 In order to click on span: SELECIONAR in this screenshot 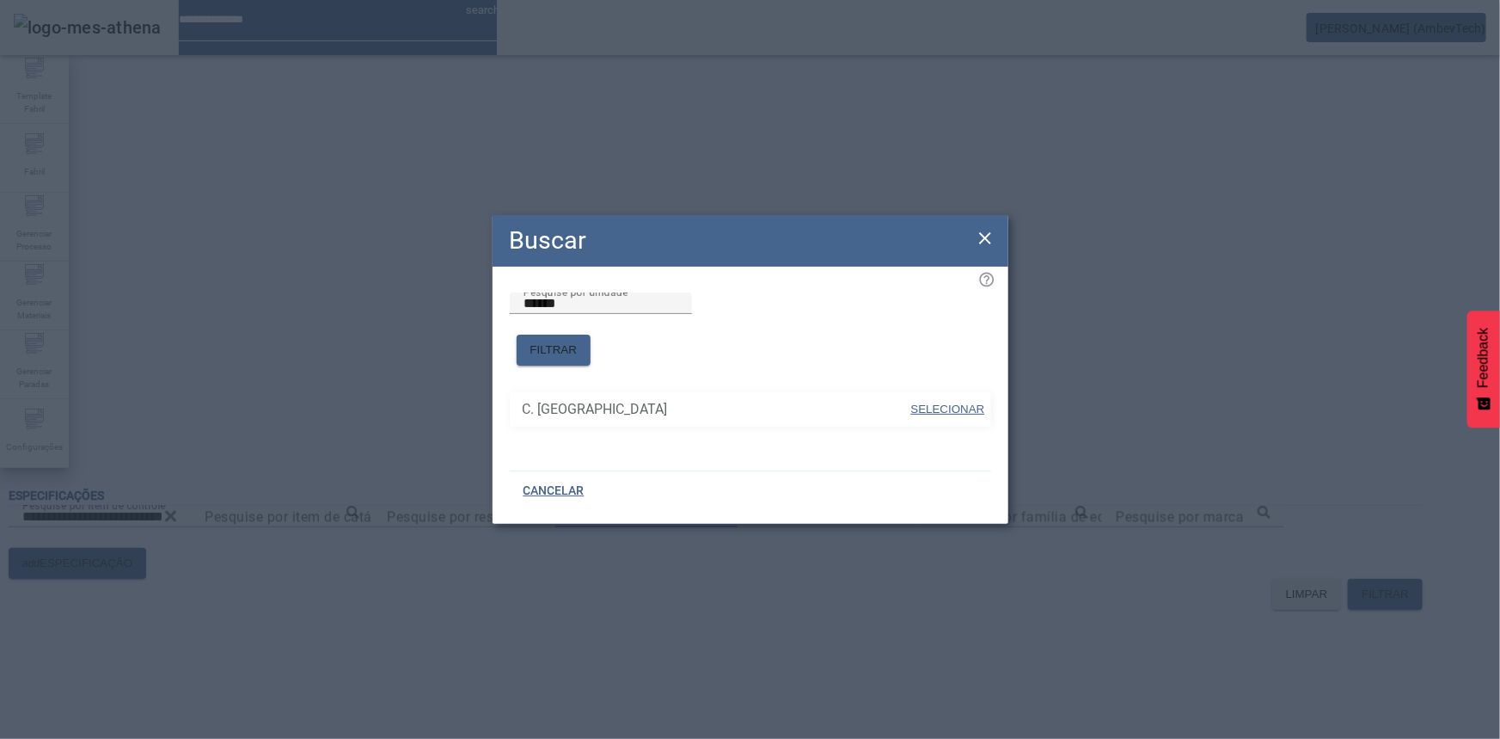, I will do `click(948, 408)`.